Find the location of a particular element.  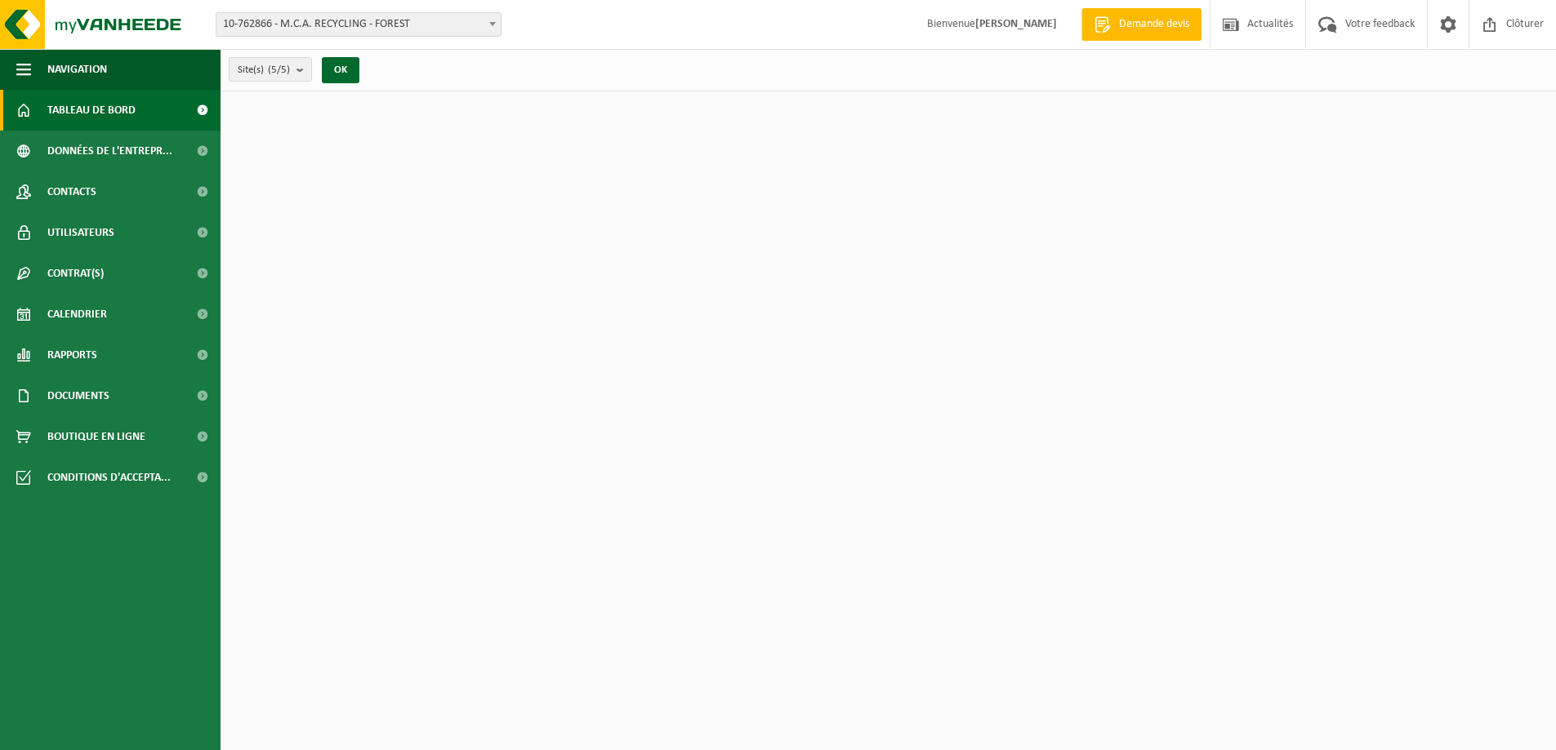

span: Navigation is located at coordinates (77, 69).